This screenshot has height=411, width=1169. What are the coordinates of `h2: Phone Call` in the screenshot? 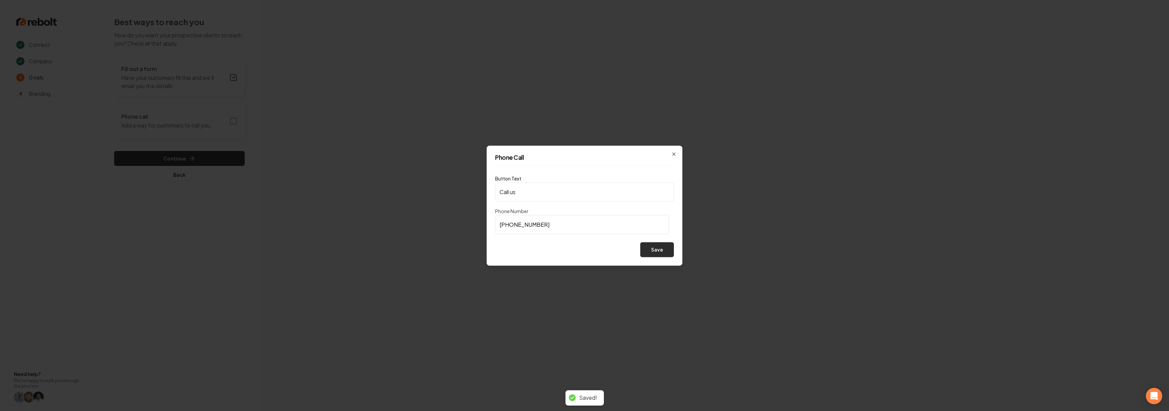 It's located at (584, 157).